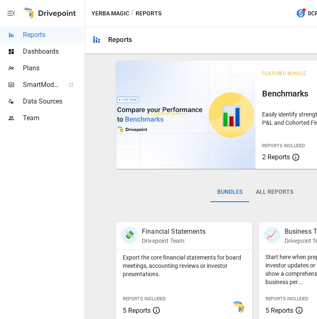 The width and height of the screenshot is (317, 319). What do you see at coordinates (120, 39) in the screenshot?
I see `div: Reports` at bounding box center [120, 39].